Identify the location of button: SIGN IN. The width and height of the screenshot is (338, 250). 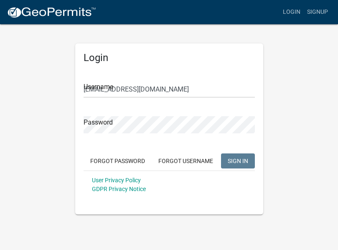
(238, 161).